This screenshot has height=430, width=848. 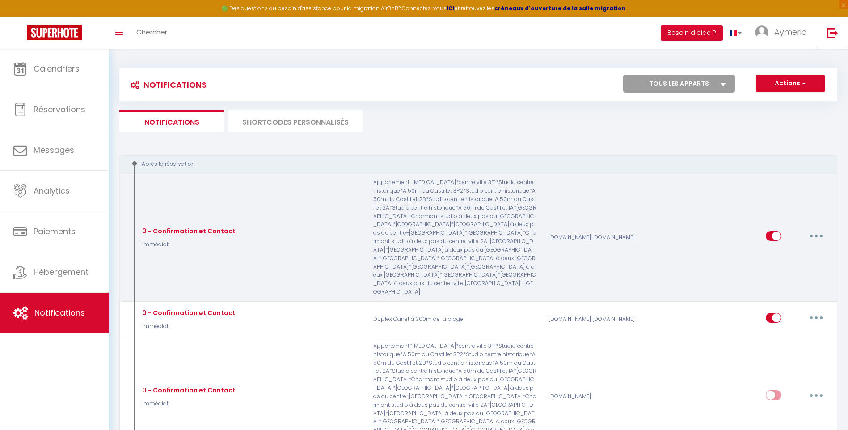 What do you see at coordinates (54, 150) in the screenshot?
I see `span: Messages` at bounding box center [54, 150].